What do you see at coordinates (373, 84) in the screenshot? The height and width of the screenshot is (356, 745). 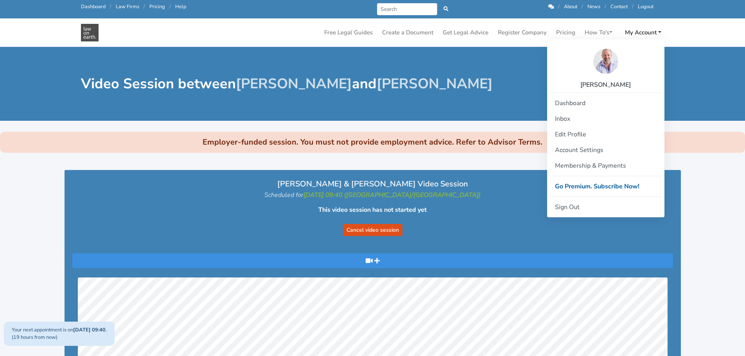 I see `h1: Video Session between and` at bounding box center [373, 84].